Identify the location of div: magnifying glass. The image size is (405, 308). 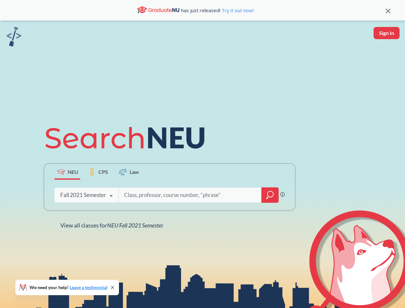
(270, 195).